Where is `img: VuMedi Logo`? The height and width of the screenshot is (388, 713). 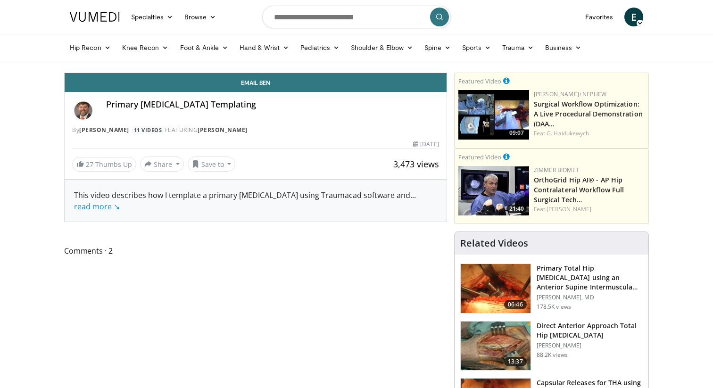
img: VuMedi Logo is located at coordinates (95, 17).